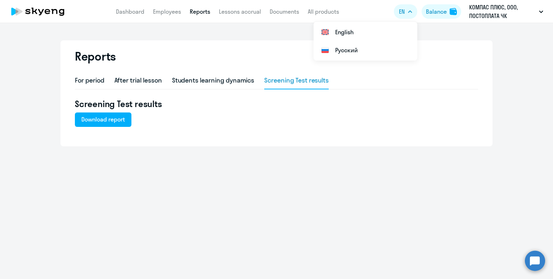  Describe the element at coordinates (366, 41) in the screenshot. I see `ul: EN` at that location.